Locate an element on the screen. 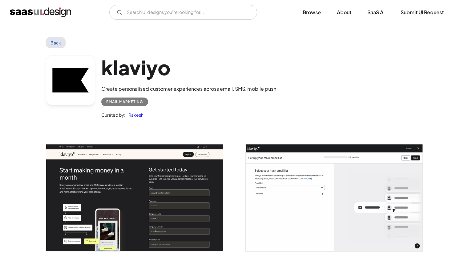 Image resolution: width=461 pixels, height=254 pixels. form: Email Form is located at coordinates (183, 12).